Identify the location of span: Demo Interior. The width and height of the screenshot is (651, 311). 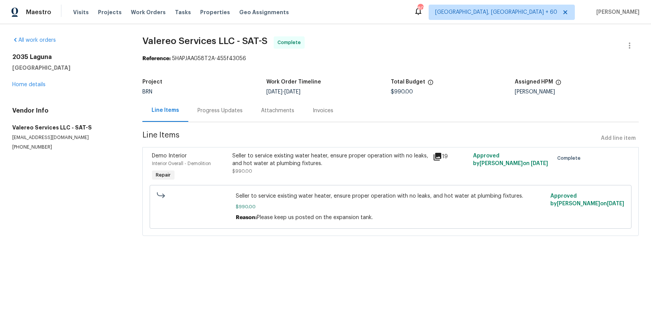
(169, 156).